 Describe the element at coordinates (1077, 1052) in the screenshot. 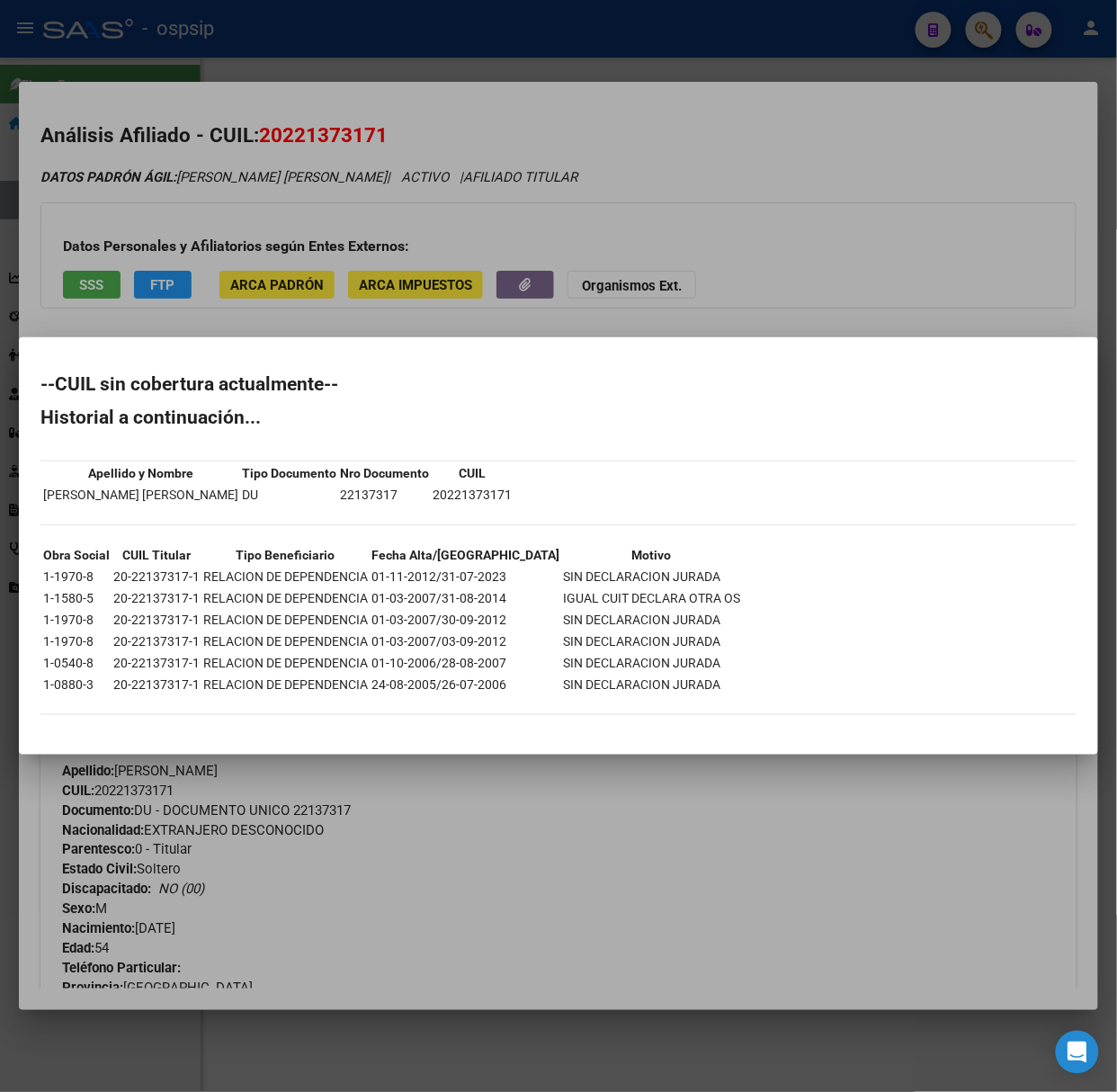

I see `div: Open Intercom Messenger` at that location.